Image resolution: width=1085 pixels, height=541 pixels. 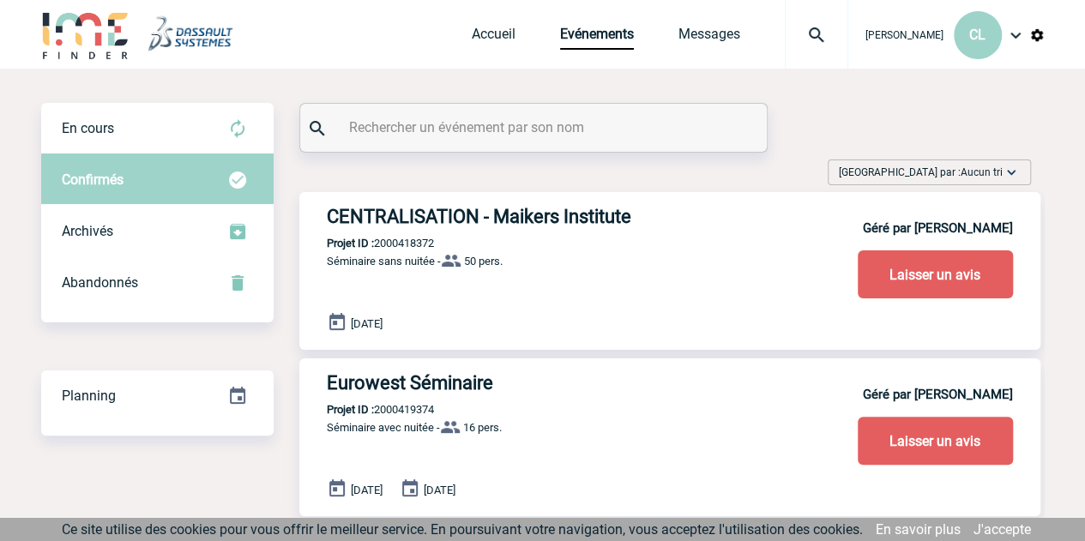 I want to click on a: J'accepte, so click(x=1002, y=529).